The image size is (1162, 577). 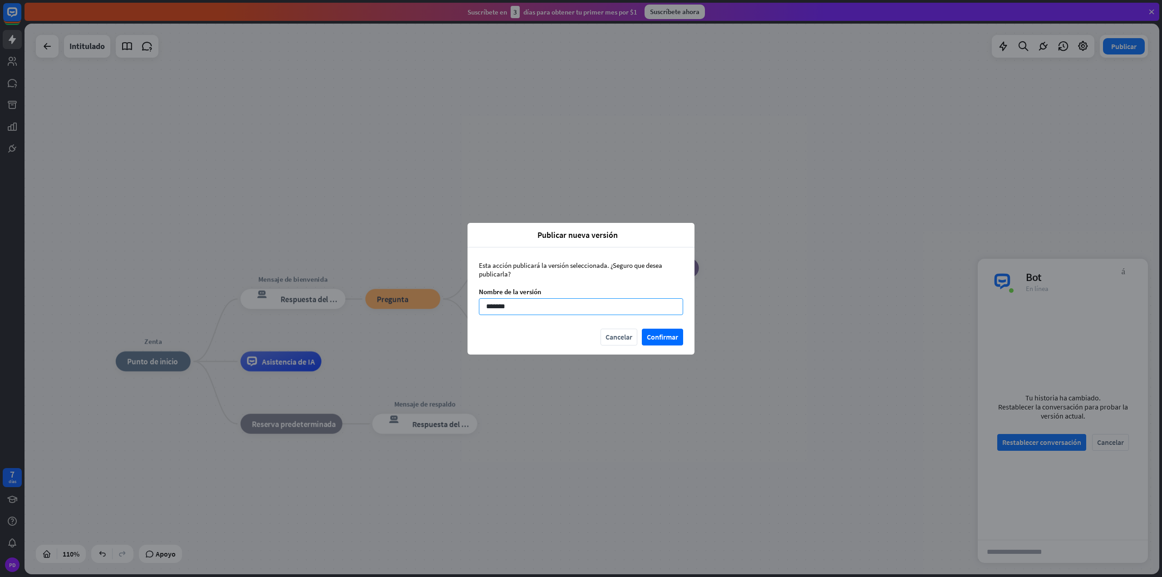 I want to click on font: Publicar nueva versión, so click(x=577, y=235).